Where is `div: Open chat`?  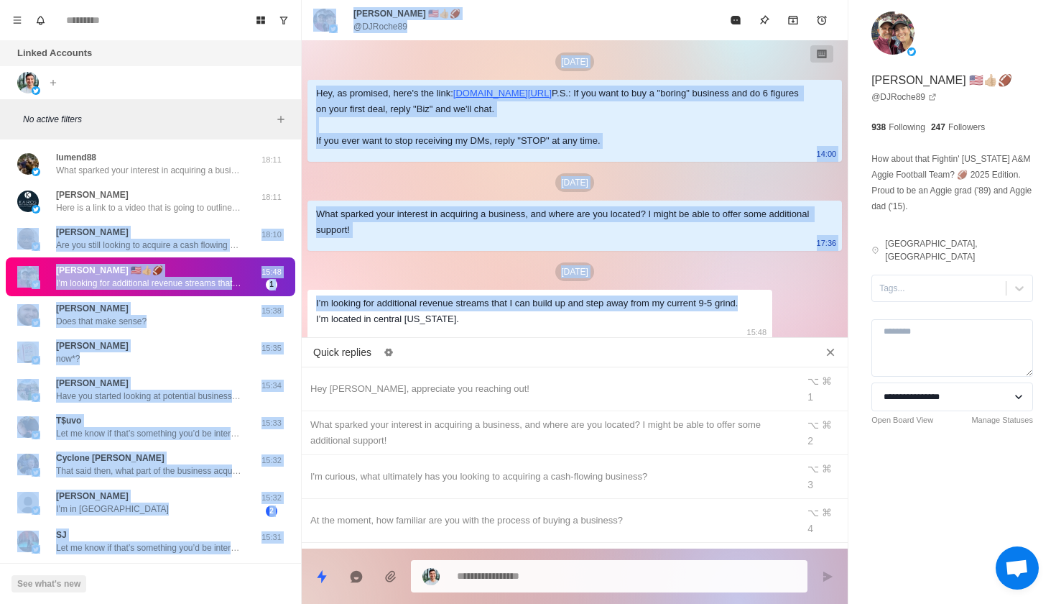
div: Open chat is located at coordinates (1018, 568).